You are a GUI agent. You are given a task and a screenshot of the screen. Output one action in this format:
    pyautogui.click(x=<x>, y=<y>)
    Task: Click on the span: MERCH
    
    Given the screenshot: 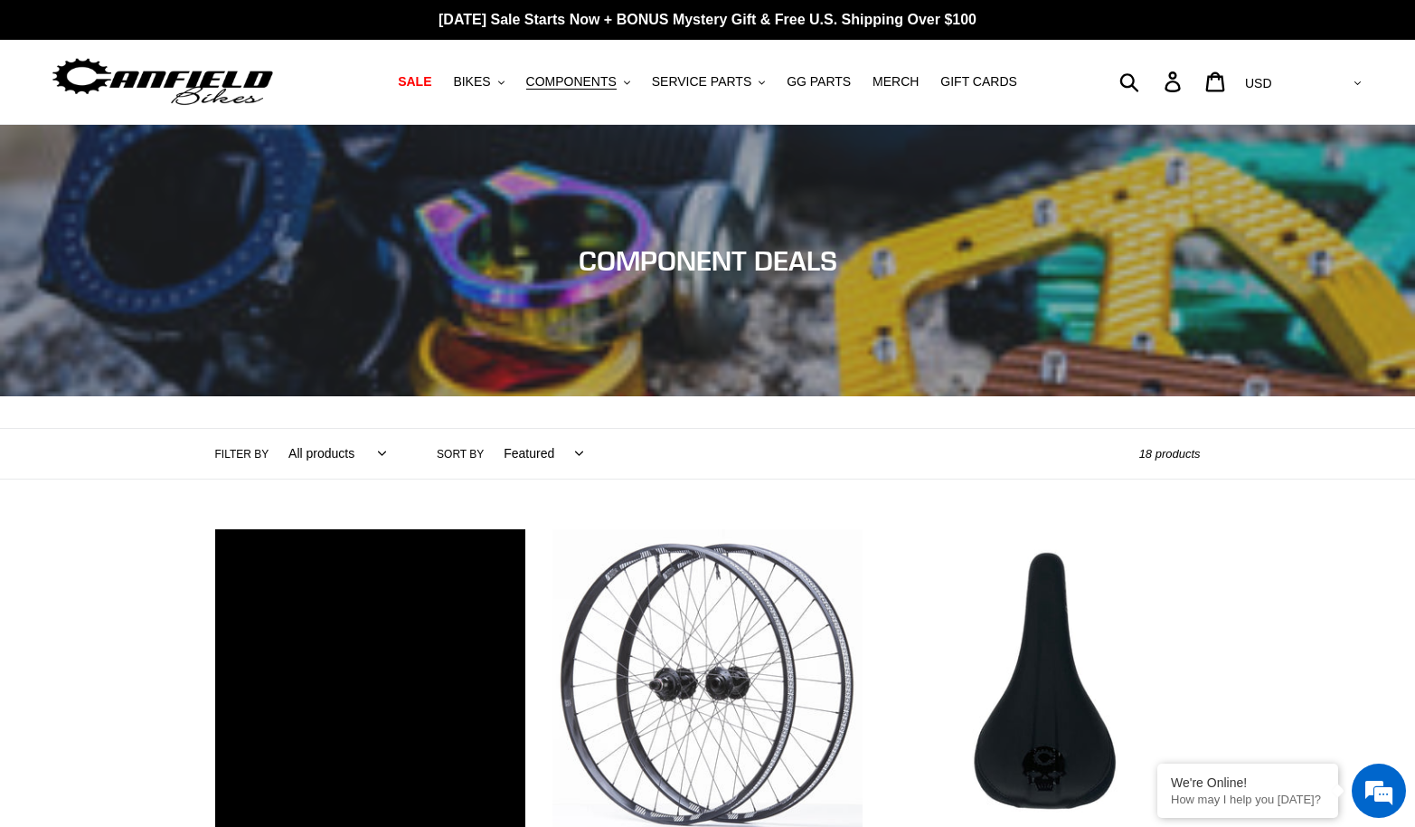 What is the action you would take?
    pyautogui.click(x=895, y=81)
    